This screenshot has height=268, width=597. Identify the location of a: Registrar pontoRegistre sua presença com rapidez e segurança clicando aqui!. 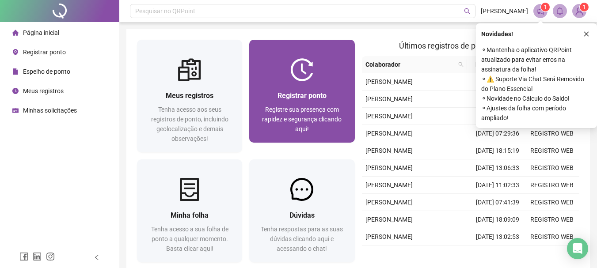
(302, 91).